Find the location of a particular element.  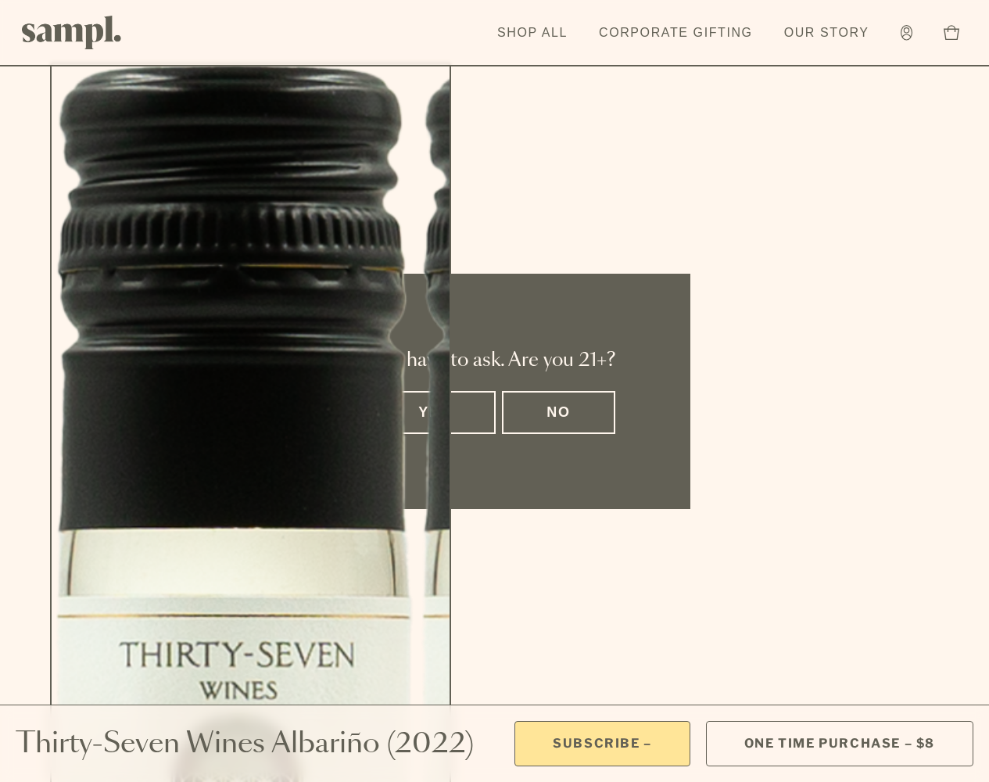

a: Shop All is located at coordinates (532, 33).